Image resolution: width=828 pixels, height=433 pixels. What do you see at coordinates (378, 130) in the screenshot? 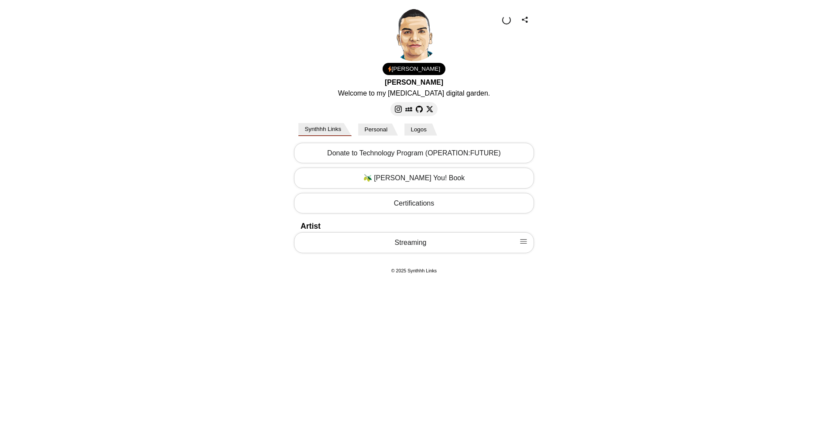
I see `button: Personal` at bounding box center [378, 130].